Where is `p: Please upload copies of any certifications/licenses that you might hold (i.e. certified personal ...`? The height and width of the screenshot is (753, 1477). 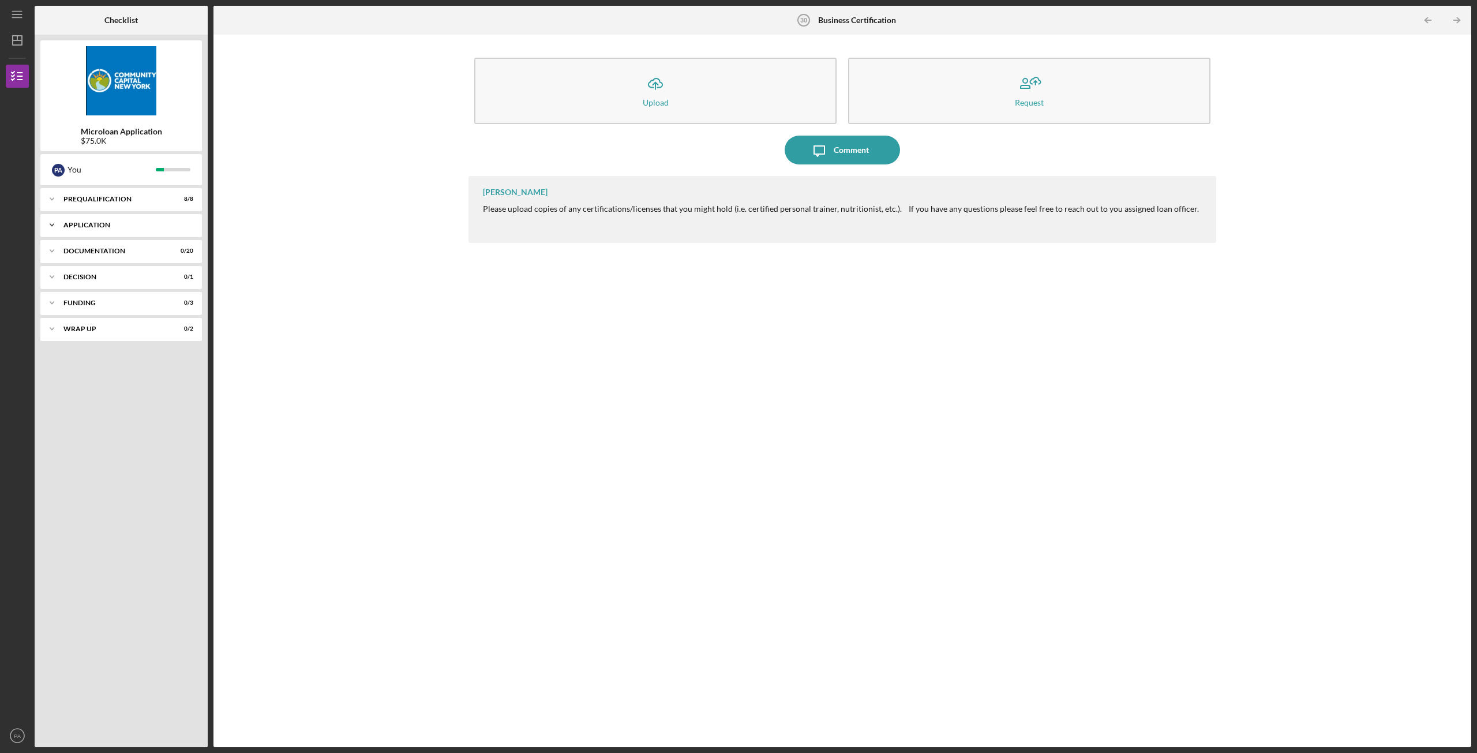
p: Please upload copies of any certifications/licenses that you might hold (i.e. certified personal ... is located at coordinates (841, 209).